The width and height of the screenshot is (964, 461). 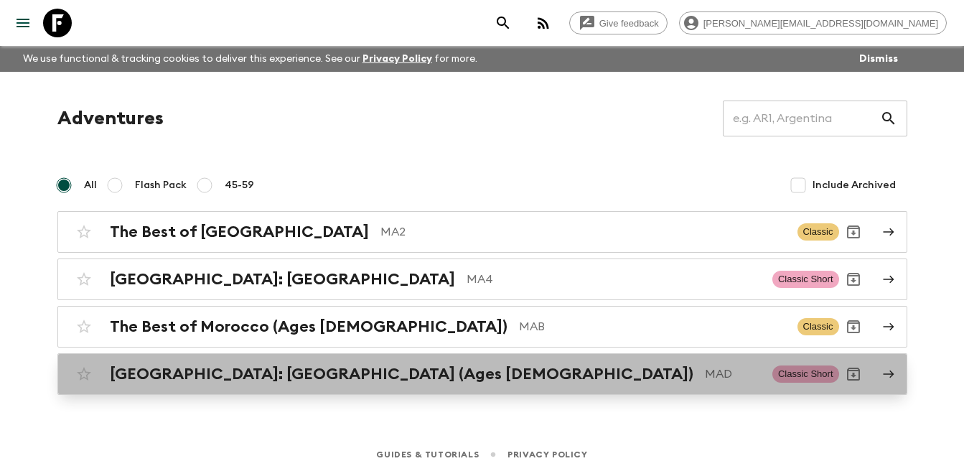 I want to click on p: MA2, so click(x=583, y=232).